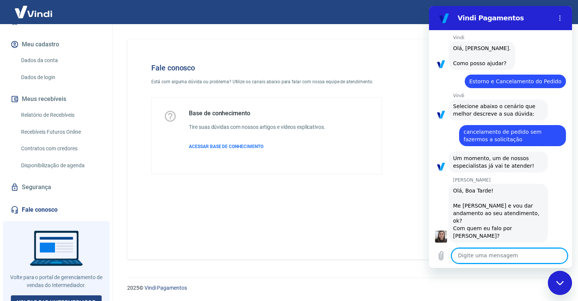 This screenshot has height=301, width=578. Describe the element at coordinates (61, 60) in the screenshot. I see `a: Dados da conta` at that location.